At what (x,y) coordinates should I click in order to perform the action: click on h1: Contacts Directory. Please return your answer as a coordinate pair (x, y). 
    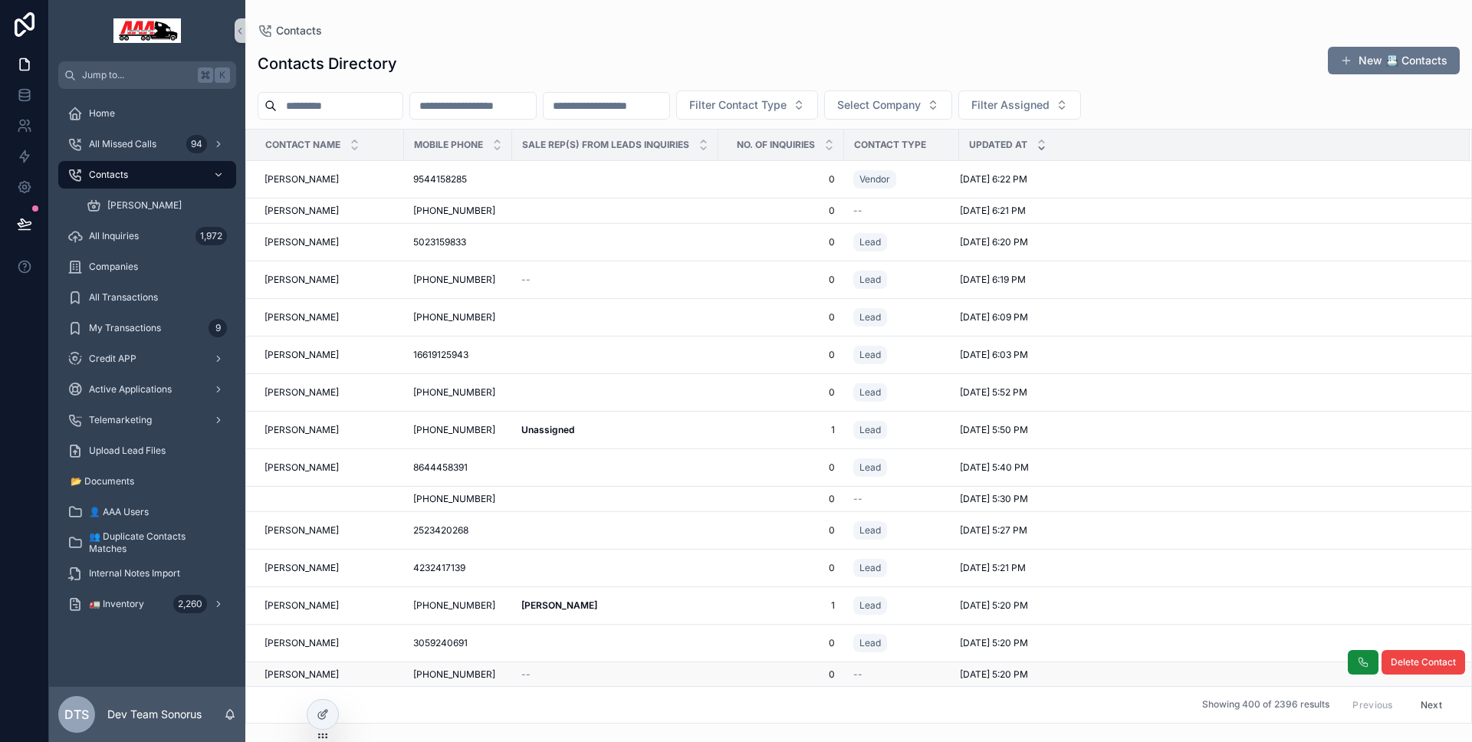
    Looking at the image, I should click on (327, 64).